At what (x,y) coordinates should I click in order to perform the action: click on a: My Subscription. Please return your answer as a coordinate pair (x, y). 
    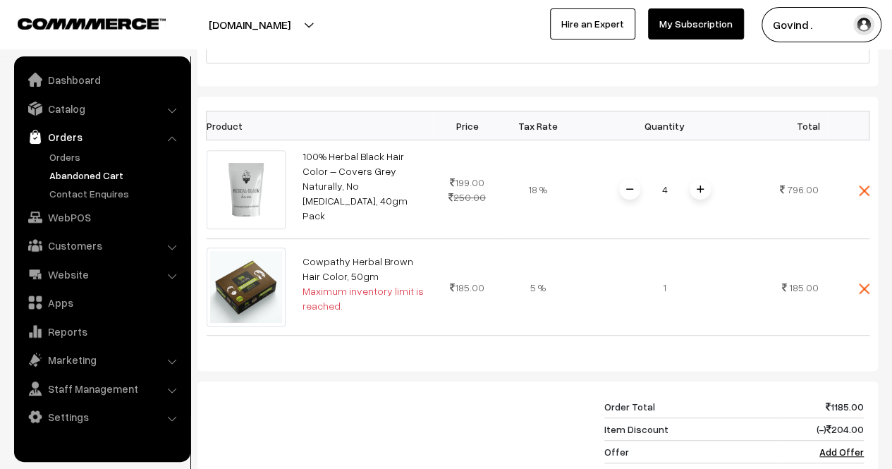
    Looking at the image, I should click on (696, 24).